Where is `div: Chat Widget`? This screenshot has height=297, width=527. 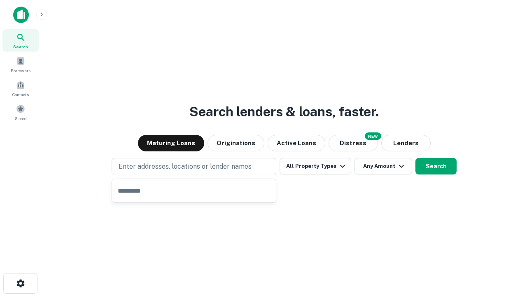 div: Chat Widget is located at coordinates (507, 251).